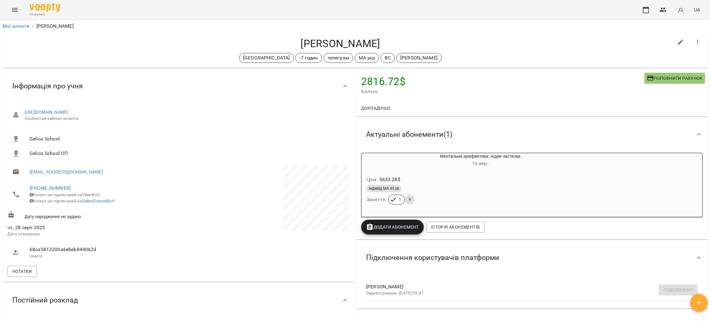 This screenshot has height=321, width=710. I want to click on span: Поповнити рахунок, so click(675, 78).